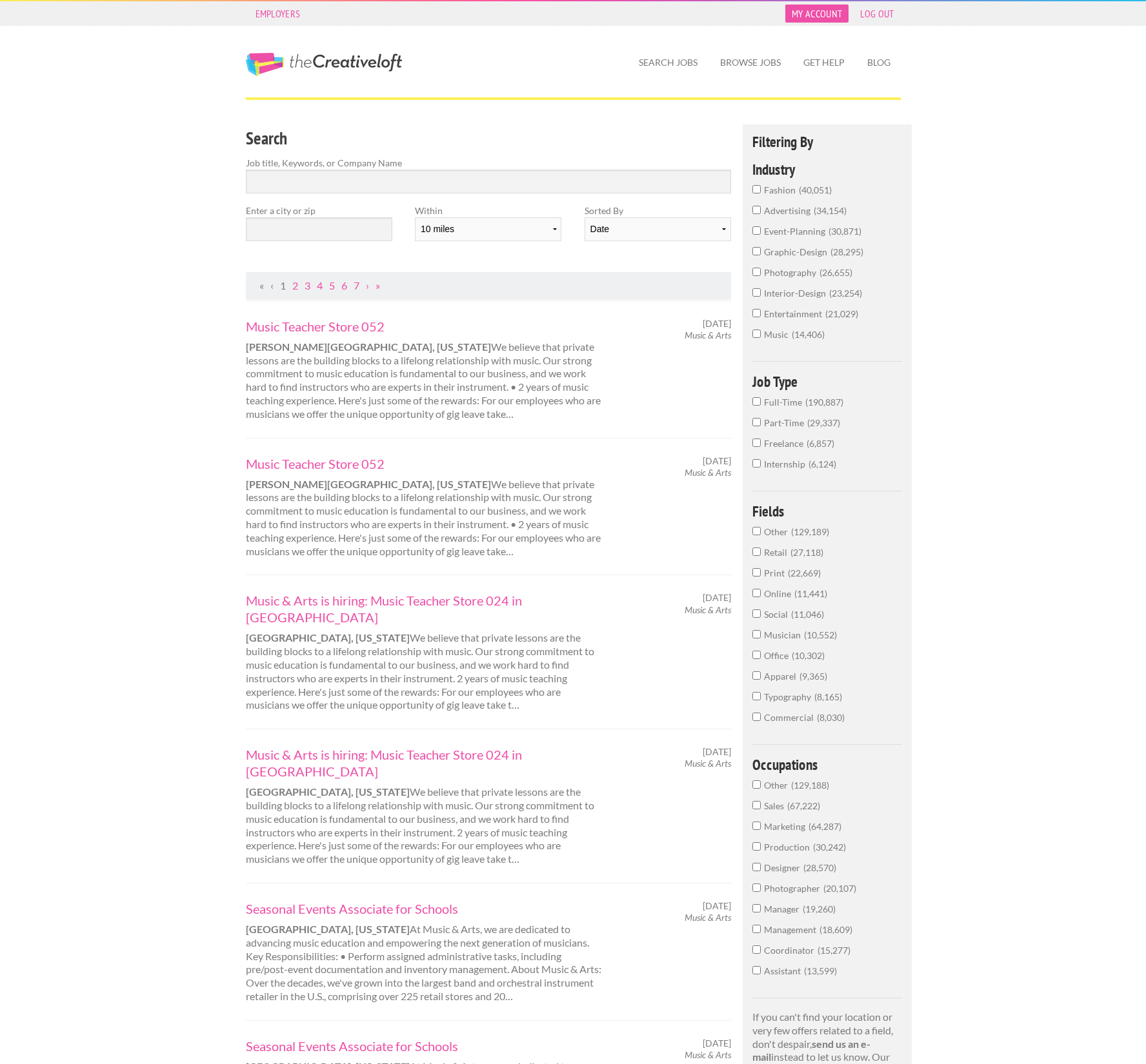 Image resolution: width=1146 pixels, height=1064 pixels. Describe the element at coordinates (307, 285) in the screenshot. I see `a: Page 3` at that location.